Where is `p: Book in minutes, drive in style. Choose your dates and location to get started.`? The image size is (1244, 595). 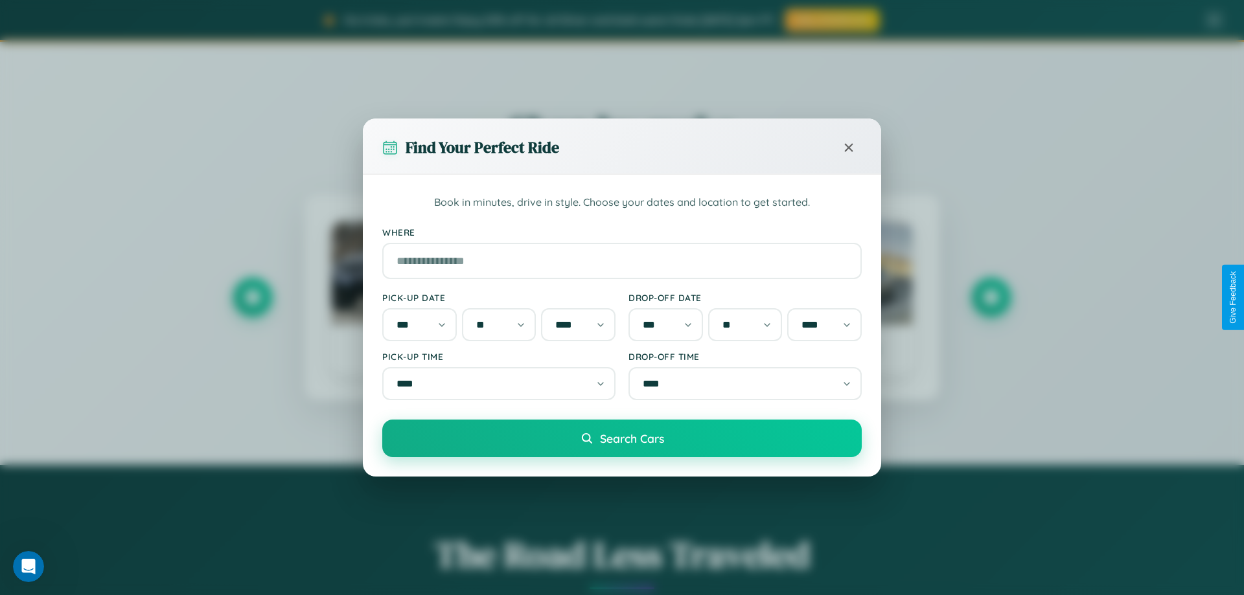 p: Book in minutes, drive in style. Choose your dates and location to get started. is located at coordinates (622, 203).